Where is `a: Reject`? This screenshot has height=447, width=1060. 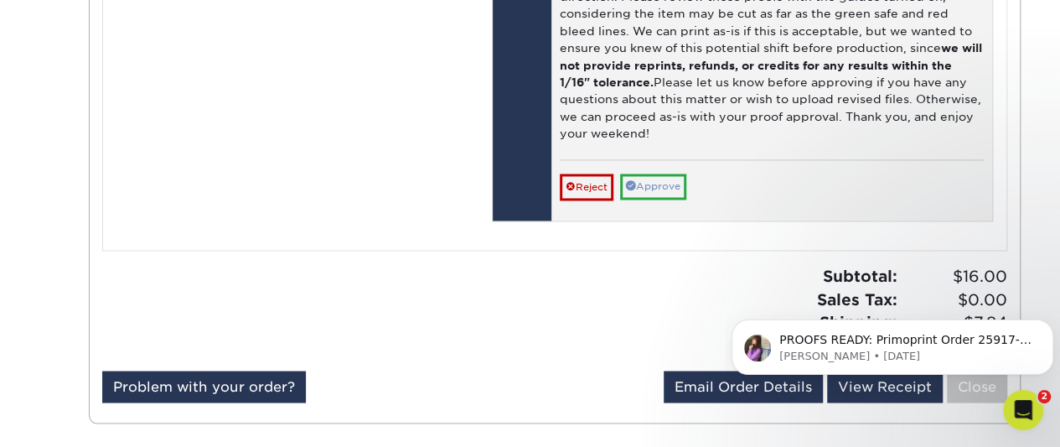
a: Reject is located at coordinates (587, 187).